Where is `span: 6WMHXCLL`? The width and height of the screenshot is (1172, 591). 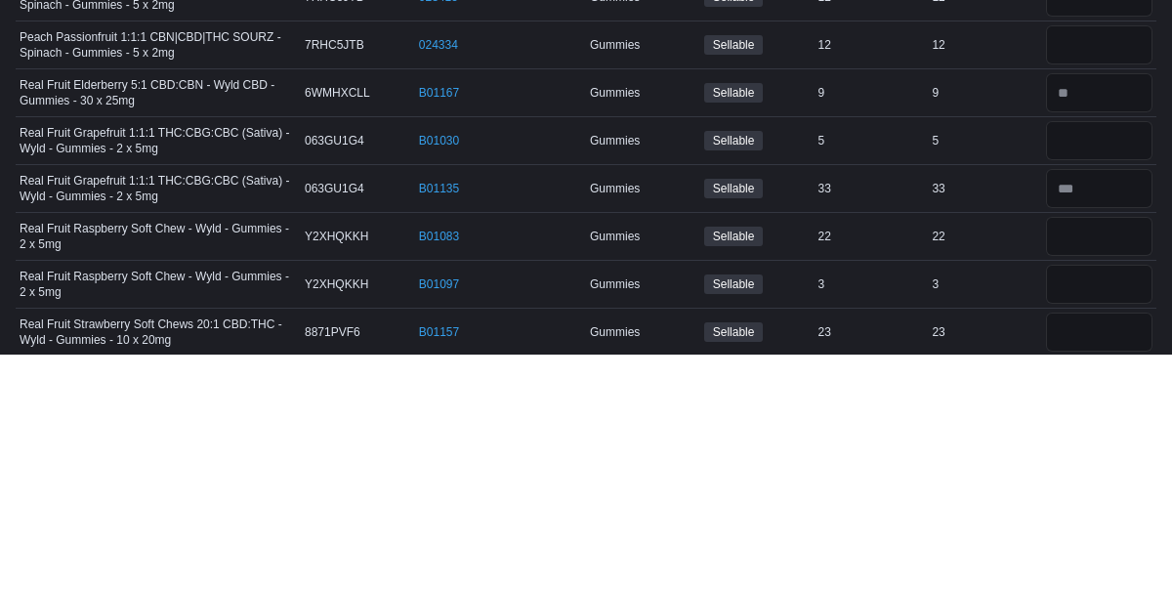 span: 6WMHXCLL is located at coordinates (337, 330).